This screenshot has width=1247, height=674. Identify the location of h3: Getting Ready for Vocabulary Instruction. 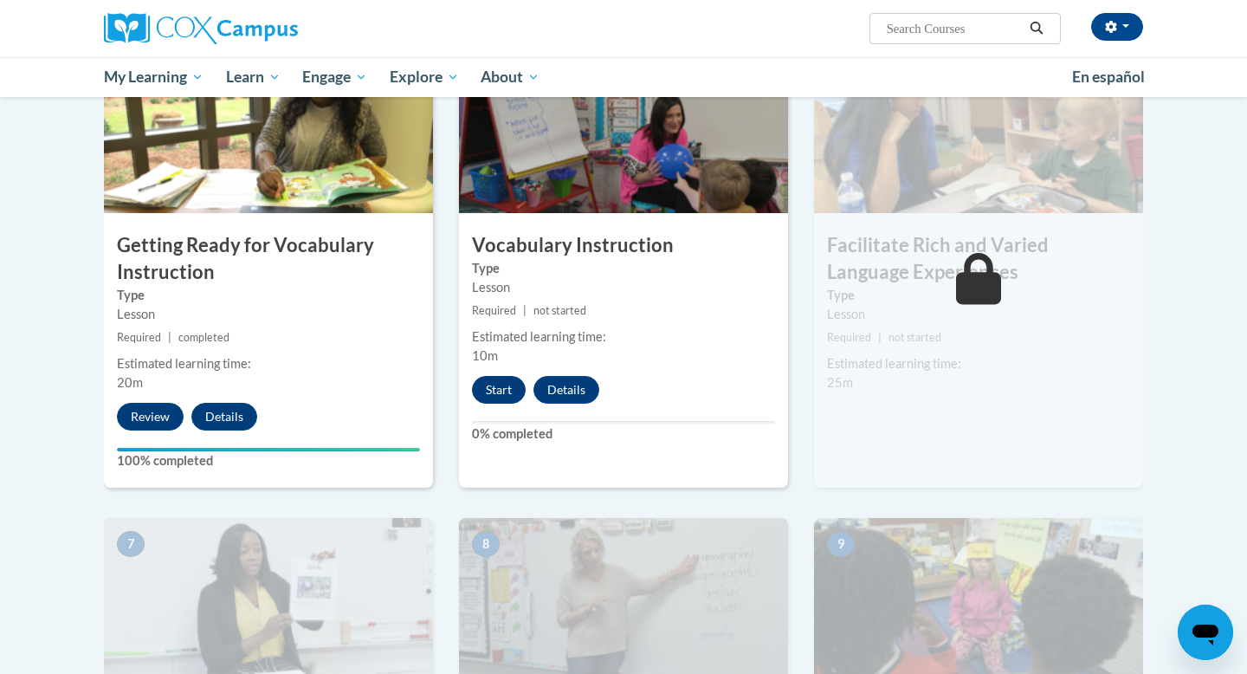
(268, 259).